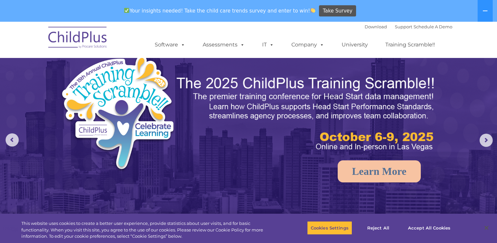 Image resolution: width=497 pixels, height=243 pixels. I want to click on span: Your insights needed! Take the child care trends survey and enter to win!, so click(220, 11).